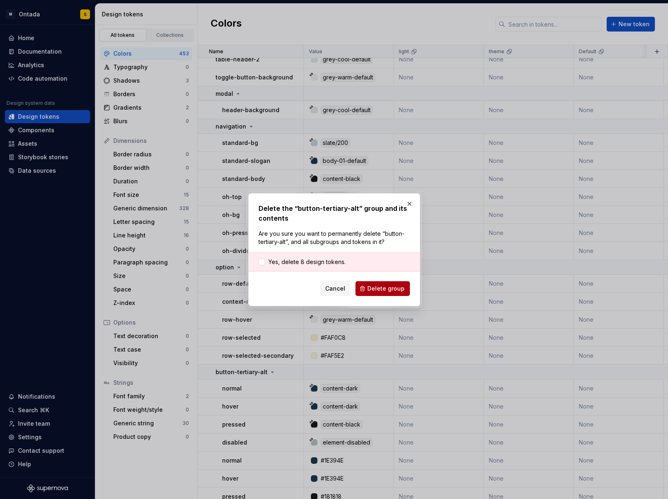  Describe the element at coordinates (334, 238) in the screenshot. I see `p: Are you sure you want to permanently delete “button-tertiary-alt”, and all subgroups and tokens i...` at that location.